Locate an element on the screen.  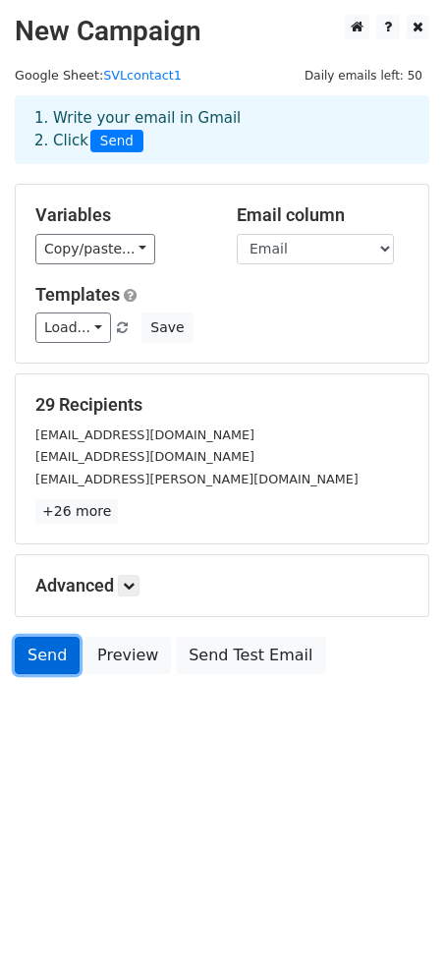
a: Templates is located at coordinates (78, 294).